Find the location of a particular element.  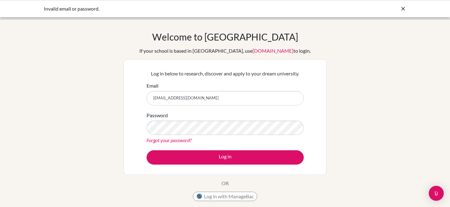

label: Password is located at coordinates (157, 116).